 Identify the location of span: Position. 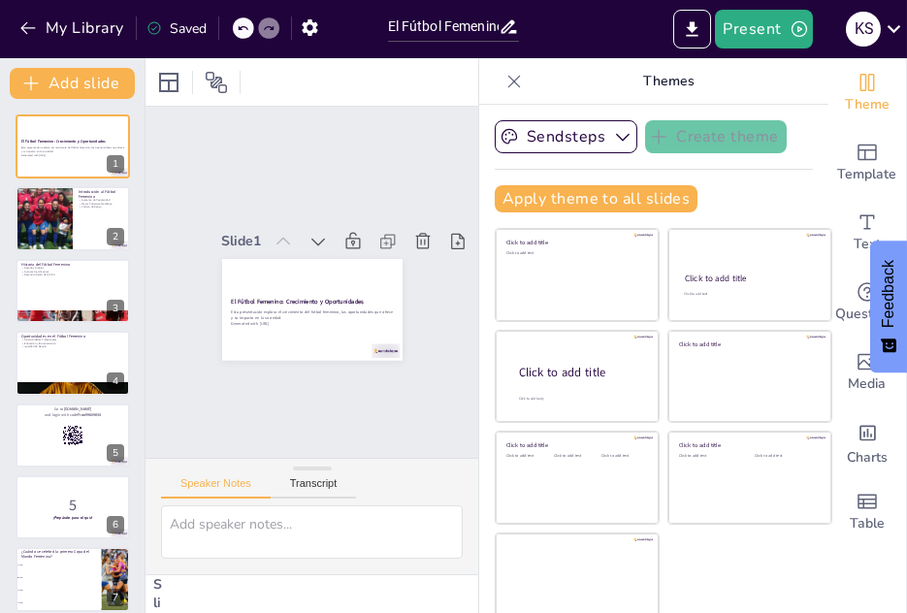
(216, 82).